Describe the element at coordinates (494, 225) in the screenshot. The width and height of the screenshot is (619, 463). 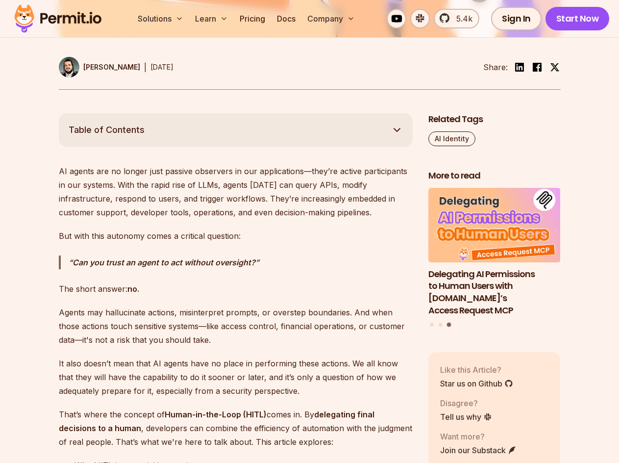
I see `img: Delegating AI Permissions to Human Users with Permit.io’s Access Request MCP` at that location.